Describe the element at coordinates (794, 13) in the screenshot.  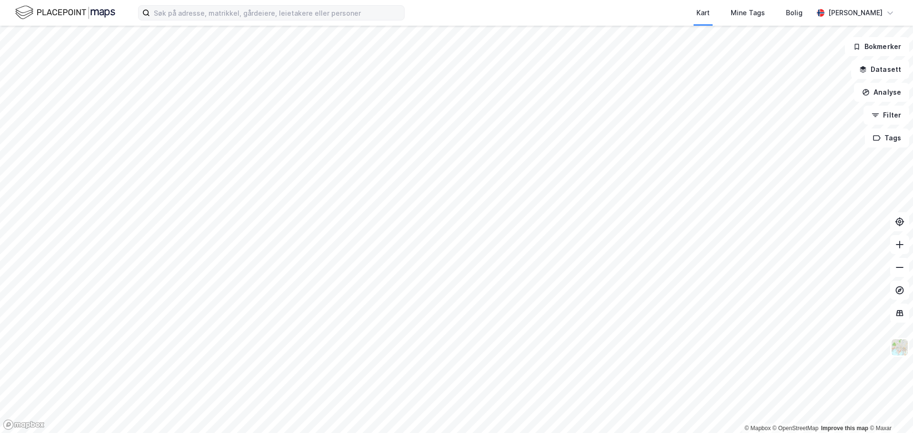
I see `div: Bolig` at that location.